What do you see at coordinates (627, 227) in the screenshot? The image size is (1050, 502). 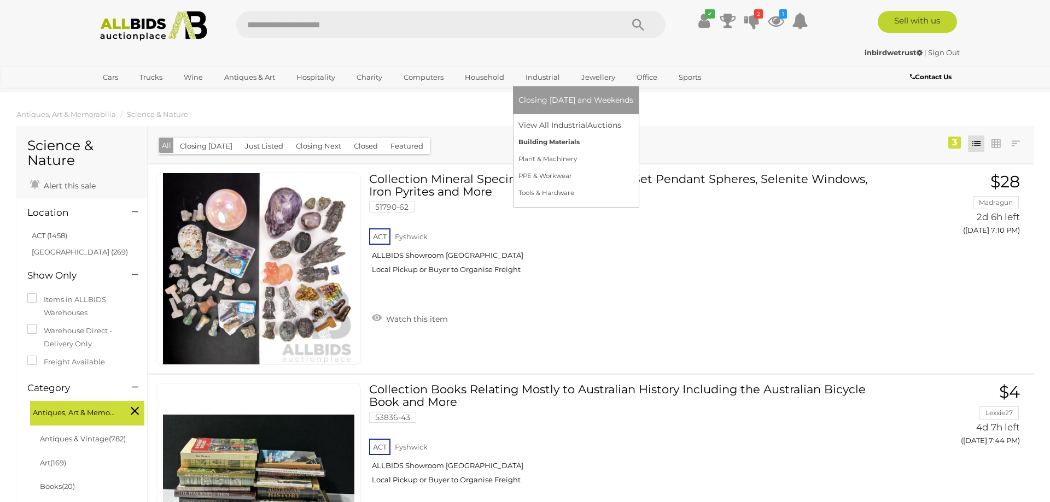 I see `a: Collection Mineral Specimens Including Claw Set Pendant Spheres, Selenite Windows, Iron Pyrites a...` at bounding box center [627, 227].